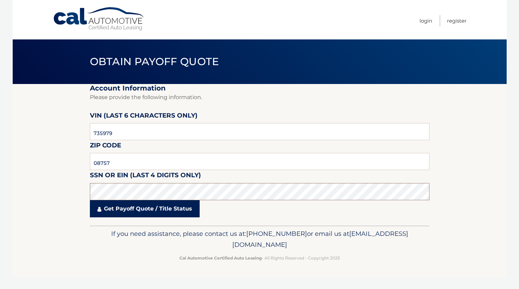 This screenshot has width=519, height=289. What do you see at coordinates (260, 97) in the screenshot?
I see `p: Please provide the following information.` at bounding box center [260, 97].